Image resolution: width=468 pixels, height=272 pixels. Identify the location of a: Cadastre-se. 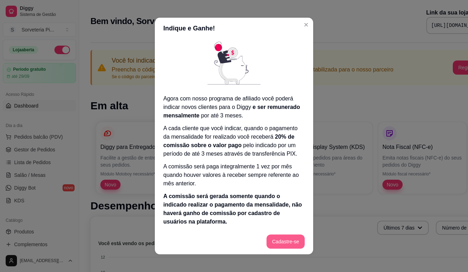
(285, 241).